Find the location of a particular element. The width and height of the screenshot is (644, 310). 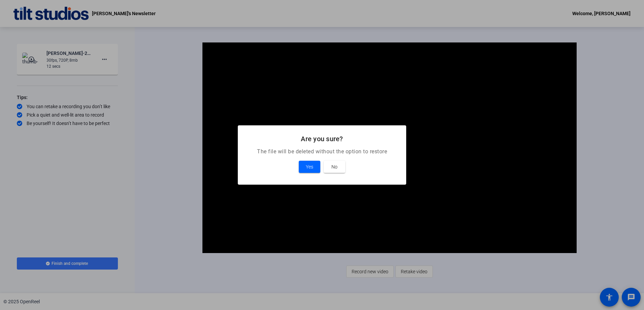

button: Yes is located at coordinates (309, 167).